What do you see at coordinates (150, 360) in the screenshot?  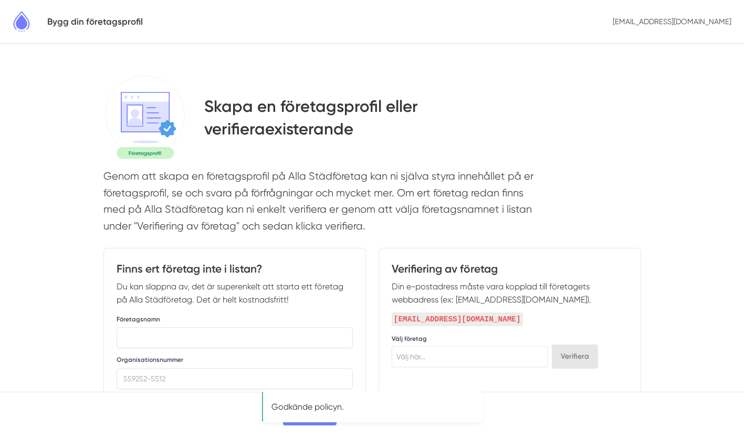 I see `label: Organisationsnummer` at bounding box center [150, 360].